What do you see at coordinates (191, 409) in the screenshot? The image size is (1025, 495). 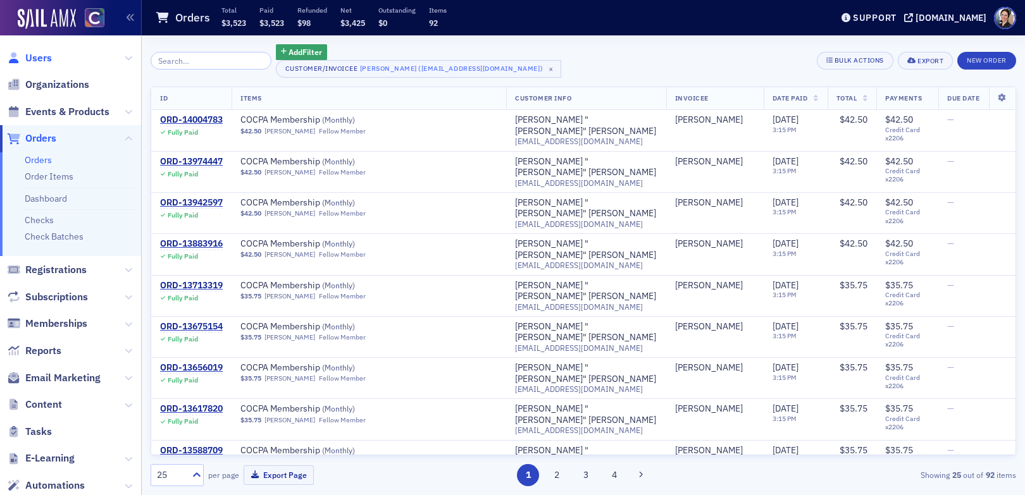 I see `div: ORD-13617820` at bounding box center [191, 409].